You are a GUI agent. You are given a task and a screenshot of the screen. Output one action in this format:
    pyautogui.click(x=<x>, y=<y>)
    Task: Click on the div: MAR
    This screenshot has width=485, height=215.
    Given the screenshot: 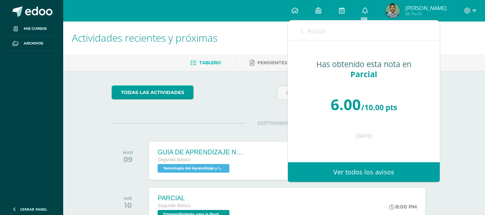 What is the action you would take?
    pyautogui.click(x=128, y=152)
    